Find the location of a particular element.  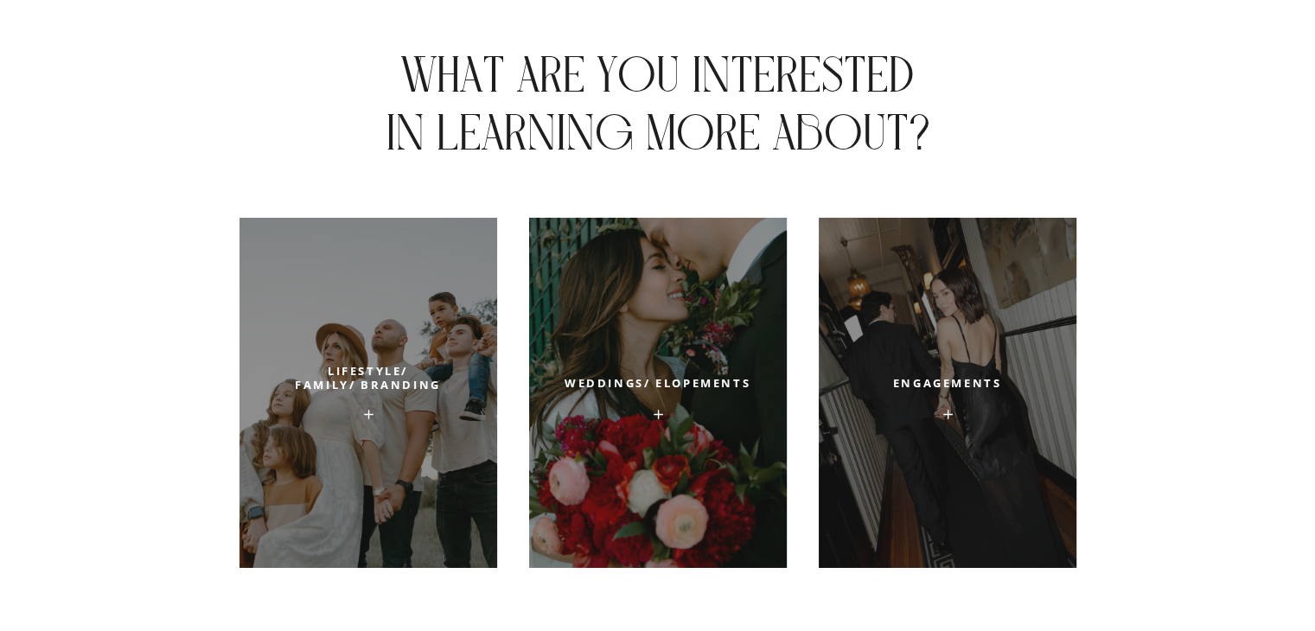

h2: weddings/ Elopements is located at coordinates (658, 391).